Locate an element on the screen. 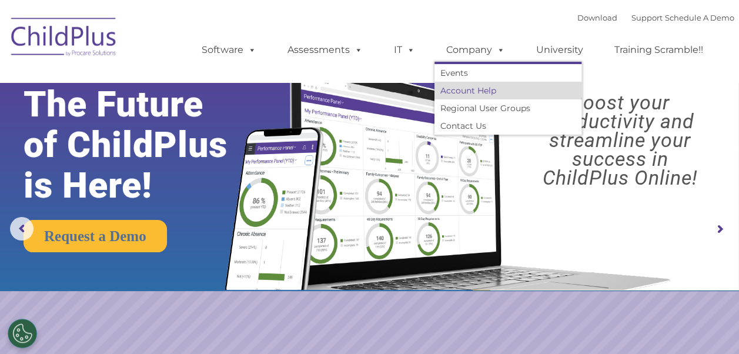 The height and width of the screenshot is (354, 739). a: Events is located at coordinates (508, 73).